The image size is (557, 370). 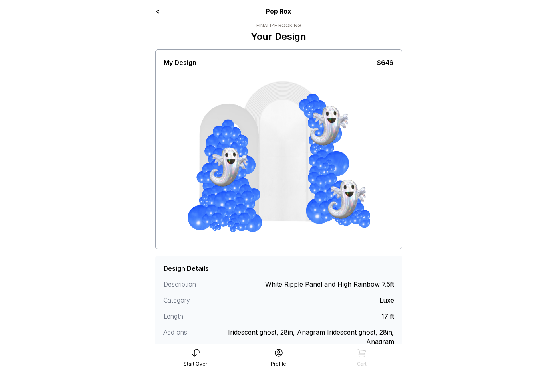 I want to click on div: Iridescent ghost, 28in, Anagram Iridescent ghost, 28in, Anagram, so click(x=307, y=337).